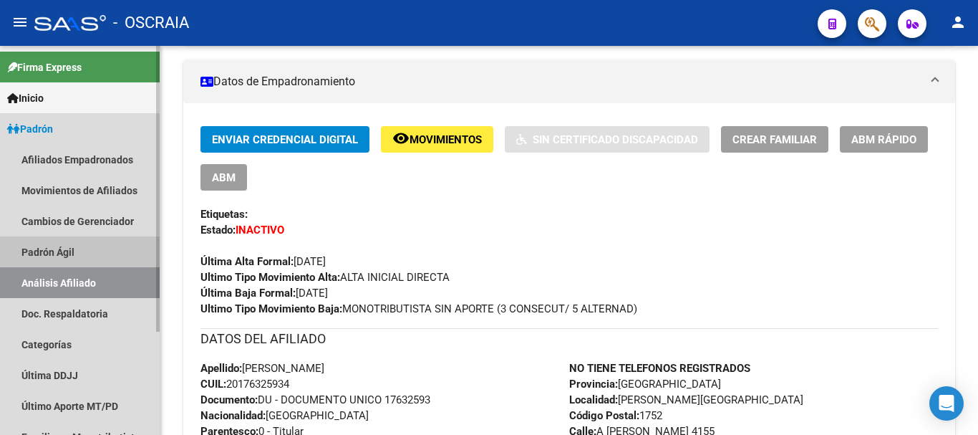 The image size is (978, 435). What do you see at coordinates (218, 230) in the screenshot?
I see `strong: Estado:` at bounding box center [218, 230].